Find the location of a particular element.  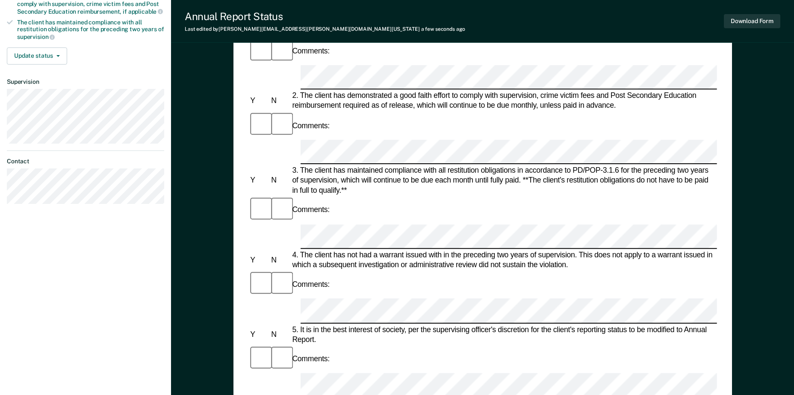

button: Download Form is located at coordinates (752, 21).